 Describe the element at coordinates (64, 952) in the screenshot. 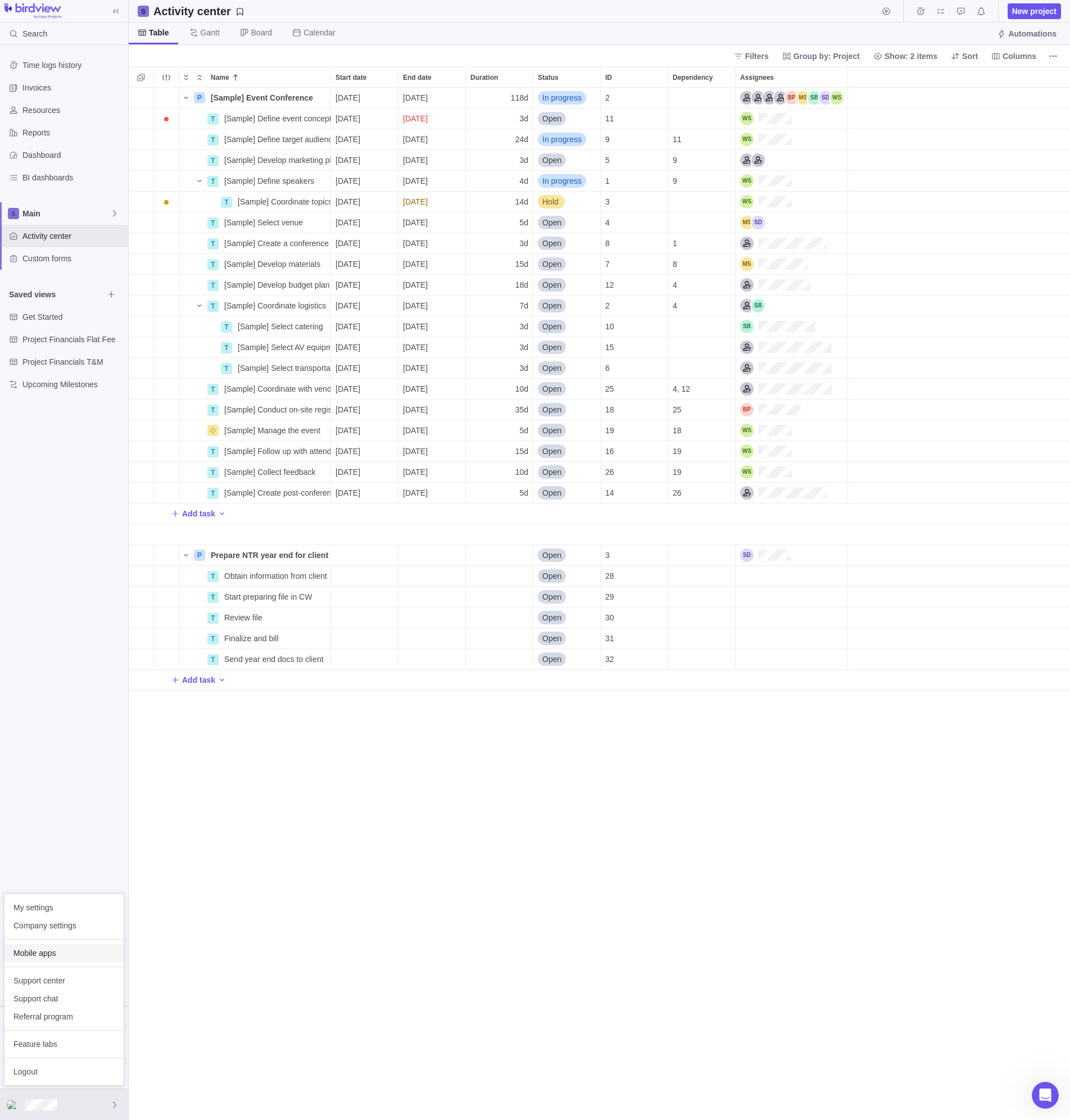

I see `a: Mobile apps` at that location.